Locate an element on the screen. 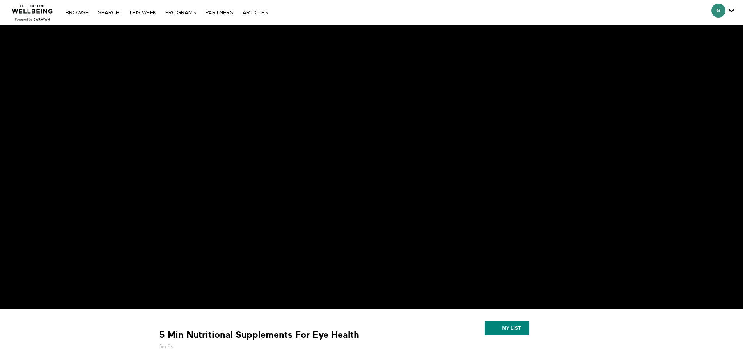  button: My list is located at coordinates (507, 328).